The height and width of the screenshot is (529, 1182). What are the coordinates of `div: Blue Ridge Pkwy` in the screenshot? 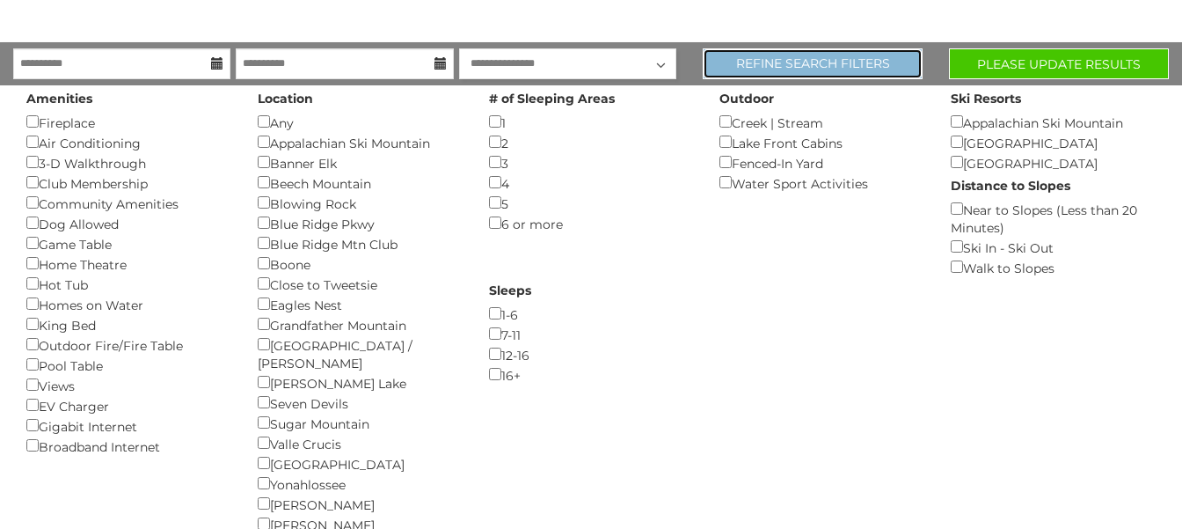 It's located at (360, 222).